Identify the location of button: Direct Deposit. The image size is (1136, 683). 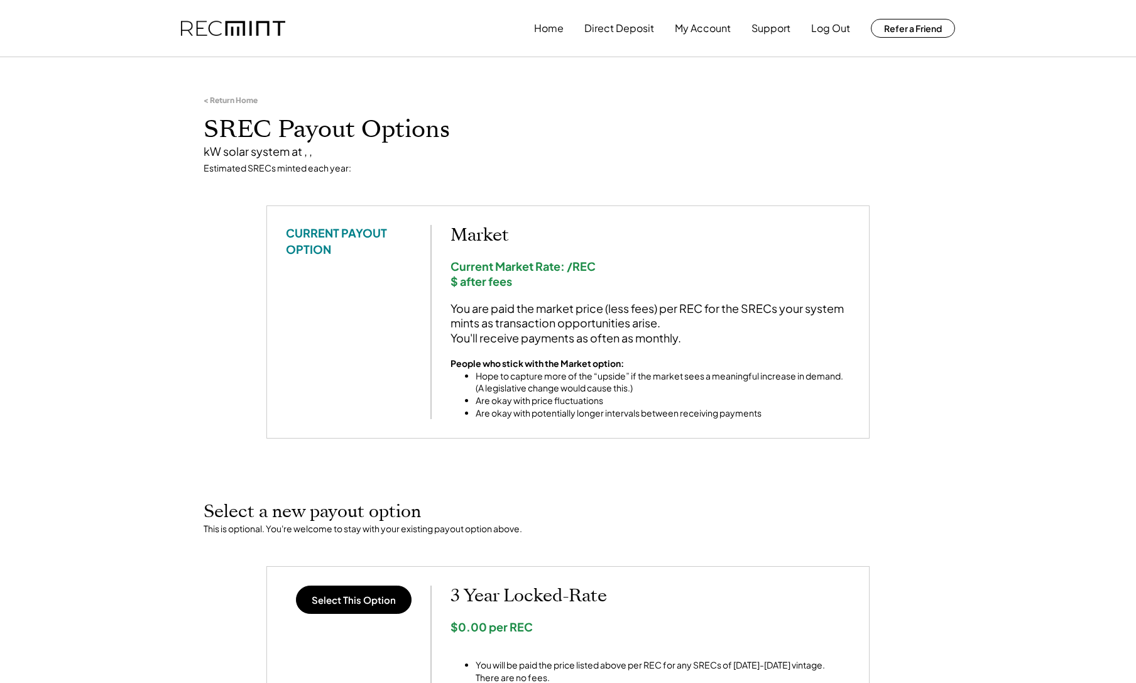
(619, 28).